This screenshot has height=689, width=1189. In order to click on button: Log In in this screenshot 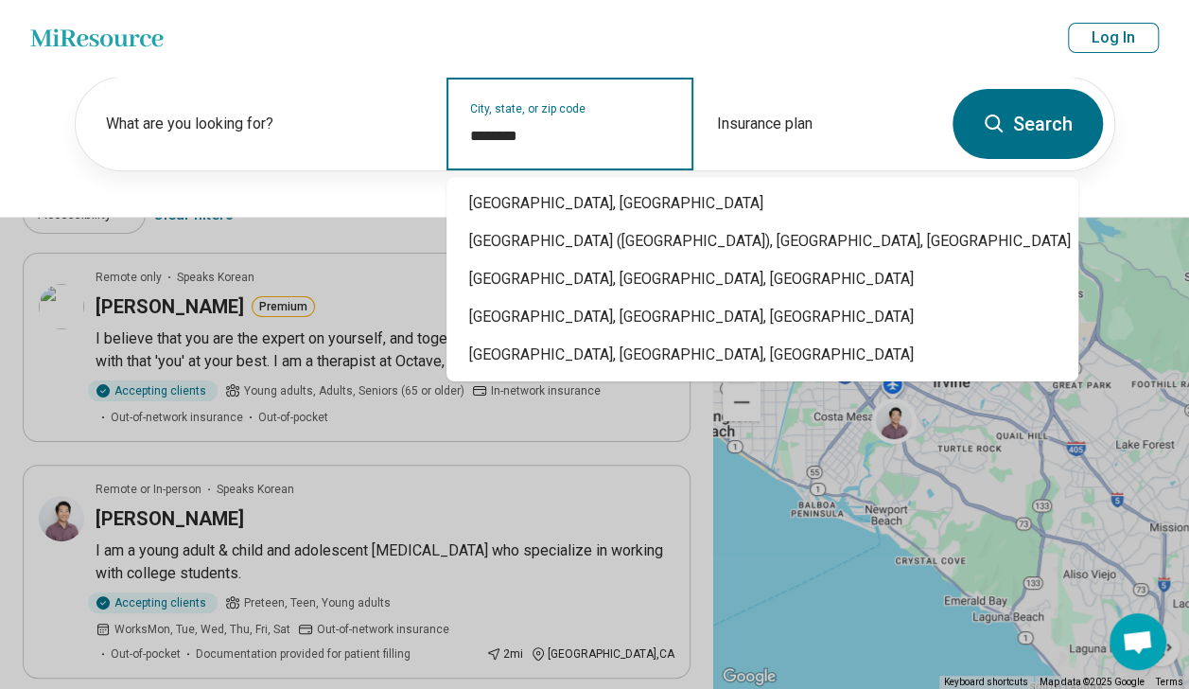, I will do `click(1114, 38)`.